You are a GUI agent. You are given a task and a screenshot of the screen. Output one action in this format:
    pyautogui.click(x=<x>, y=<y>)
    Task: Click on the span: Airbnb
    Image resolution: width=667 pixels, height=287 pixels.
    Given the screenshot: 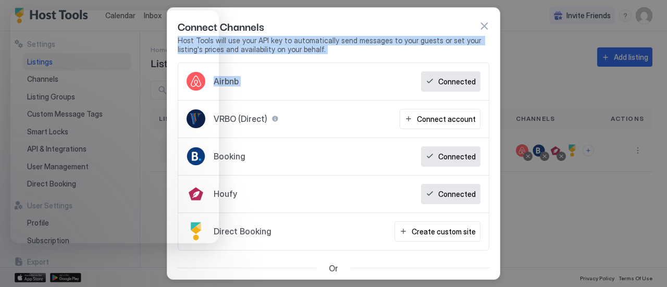 What is the action you would take?
    pyautogui.click(x=226, y=81)
    